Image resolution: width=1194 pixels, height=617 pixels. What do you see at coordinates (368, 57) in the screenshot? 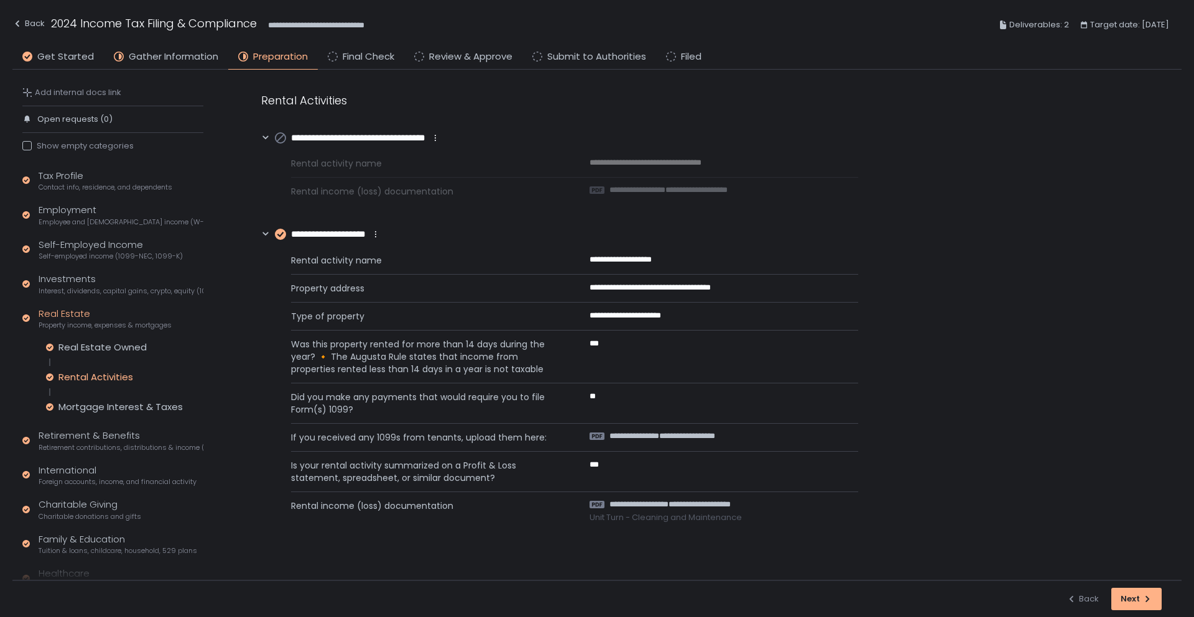
I see `span: Final Check` at bounding box center [368, 57].